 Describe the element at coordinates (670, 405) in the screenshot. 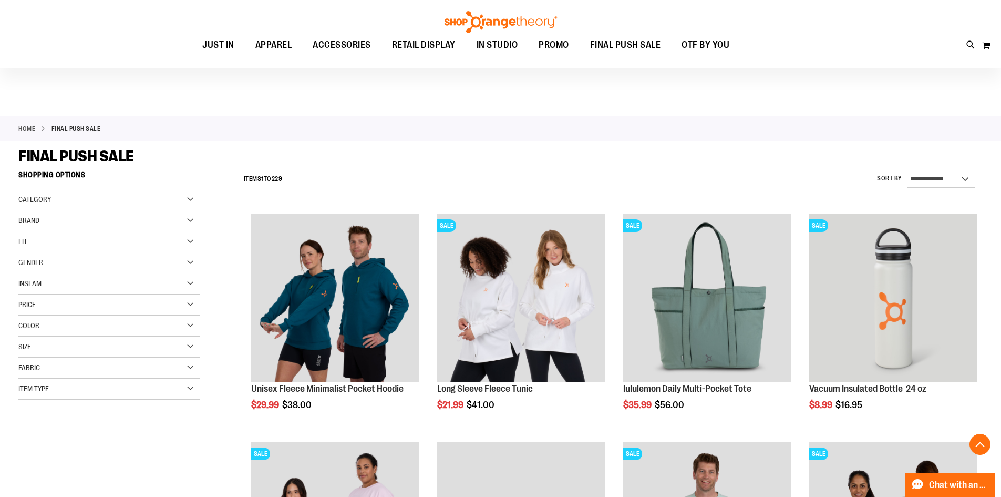

I see `span: $56.00` at that location.